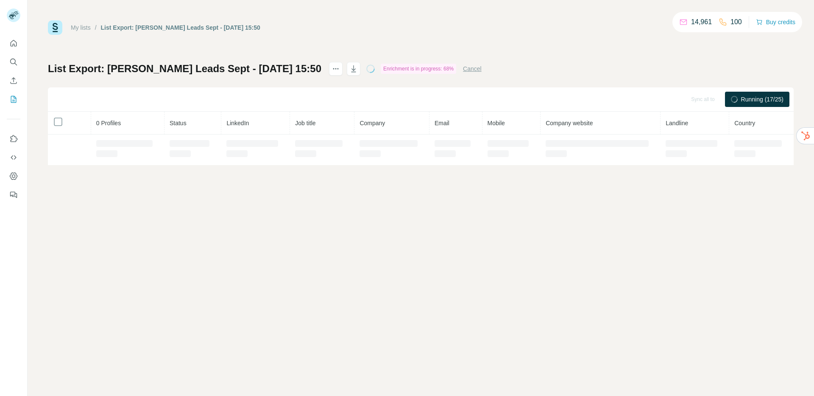 The image size is (814, 396). What do you see at coordinates (14, 195) in the screenshot?
I see `button: Feedback` at bounding box center [14, 195].